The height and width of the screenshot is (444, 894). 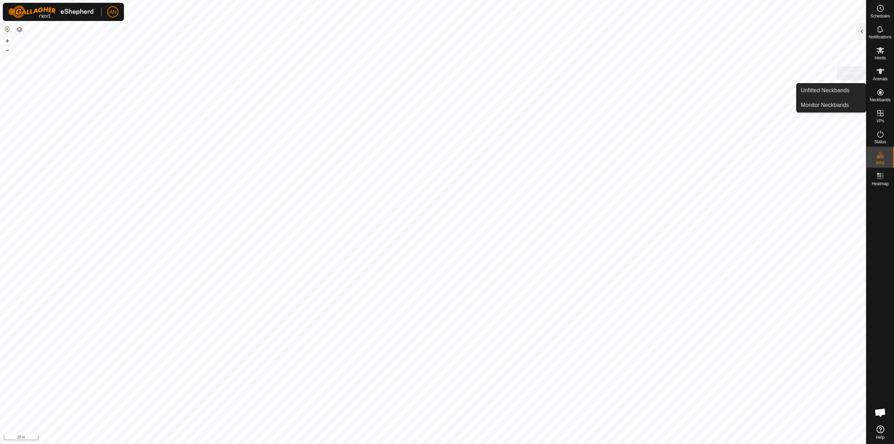 What do you see at coordinates (880, 432) in the screenshot?
I see `a: Help` at bounding box center [880, 432].